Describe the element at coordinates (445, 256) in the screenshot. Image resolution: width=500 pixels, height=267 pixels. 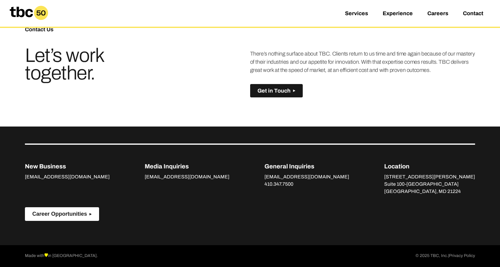
I see `p: © 2025 TBC, Inc.` at that location.